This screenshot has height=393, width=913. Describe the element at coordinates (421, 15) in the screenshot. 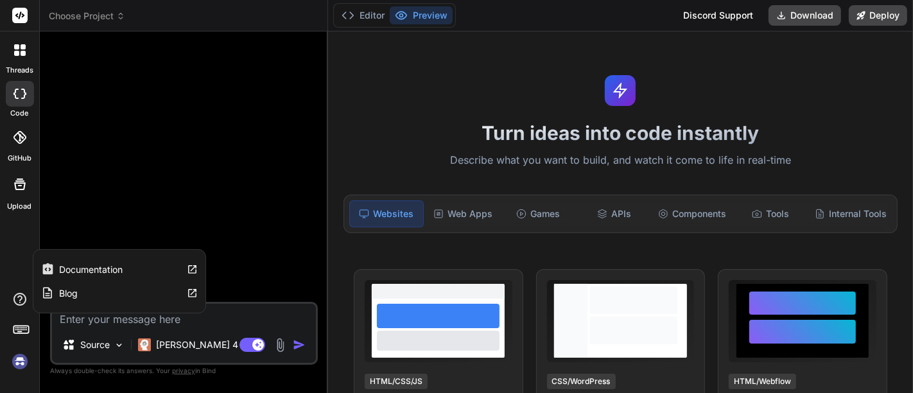

I see `button: Preview` at that location.